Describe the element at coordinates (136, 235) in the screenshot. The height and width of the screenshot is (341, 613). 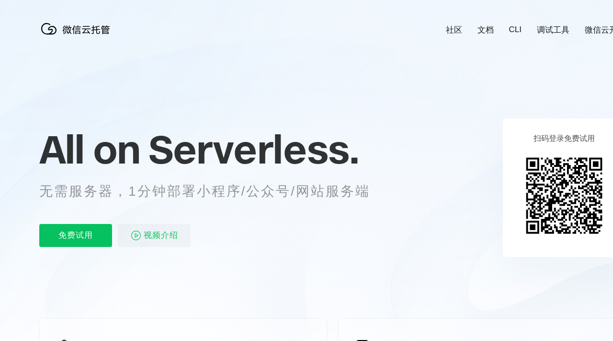
I see `img: video_play.svg` at that location.